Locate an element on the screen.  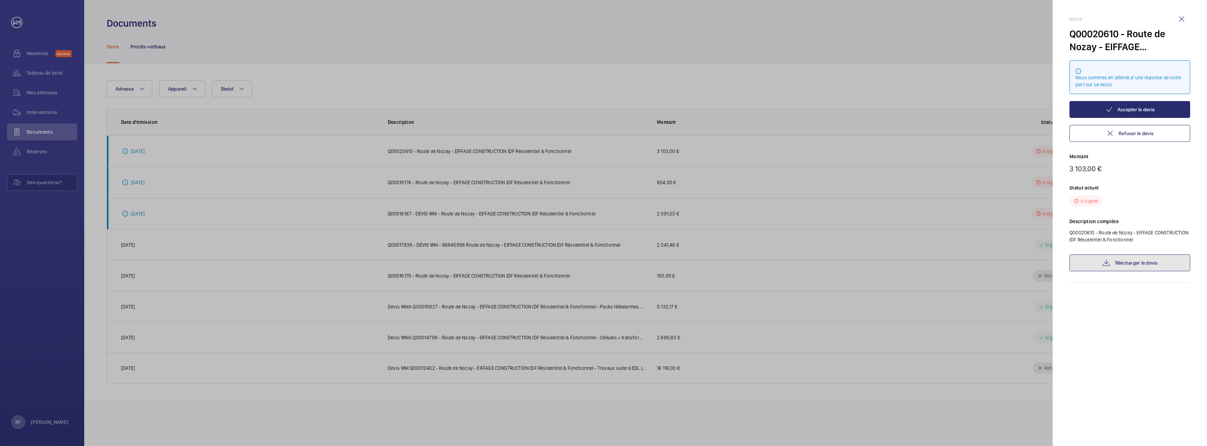
button: Refuser le devis is located at coordinates (1130, 133).